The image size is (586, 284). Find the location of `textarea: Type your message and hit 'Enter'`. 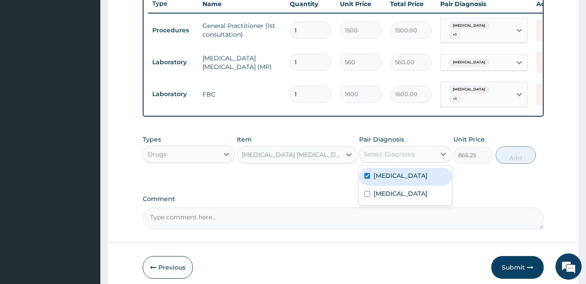

textarea: Type your message and hit 'Enter' is located at coordinates (85, 206).